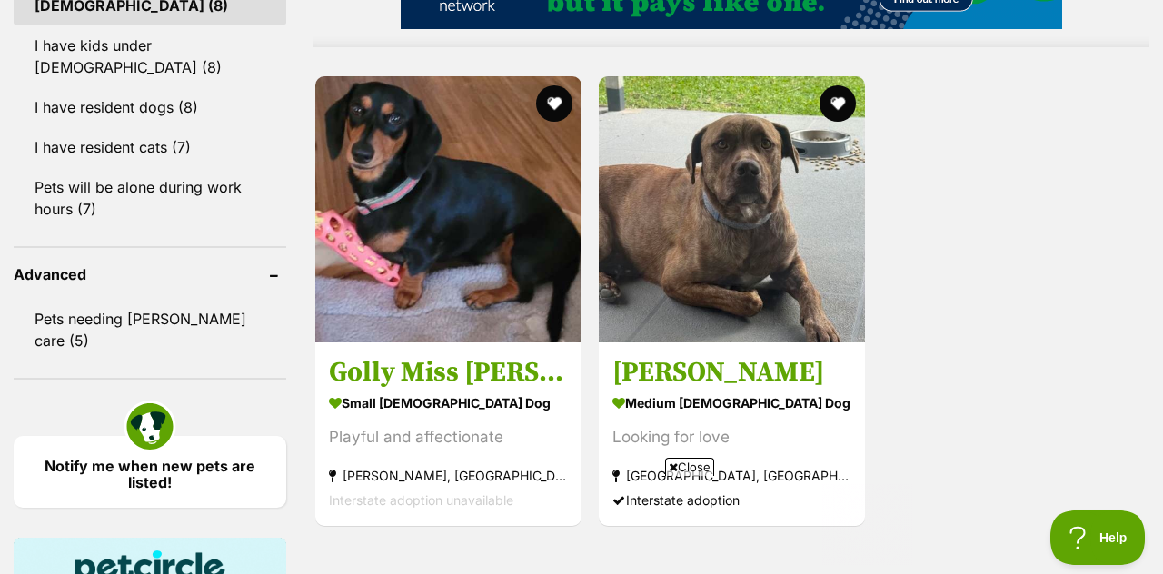  I want to click on img: adchoices.png, so click(654, 7).